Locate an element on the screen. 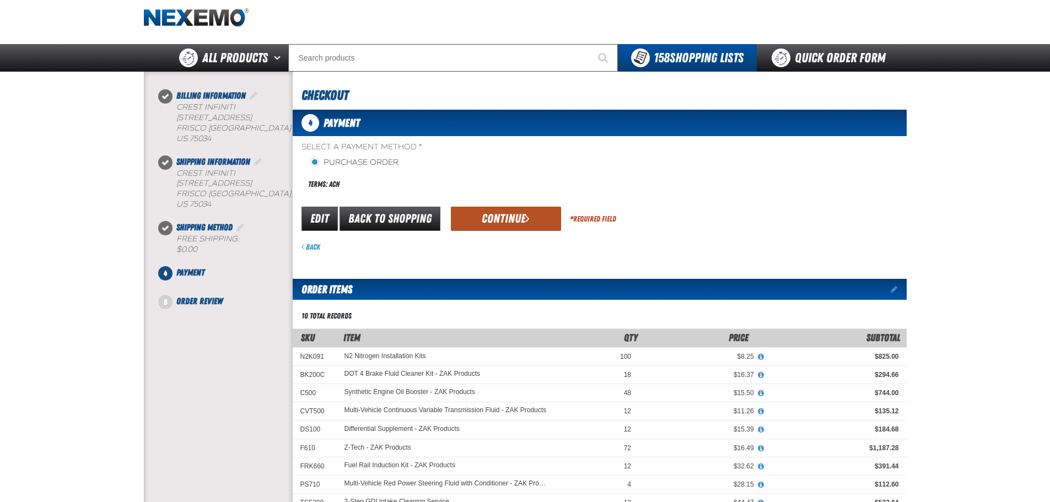 The image size is (1050, 502). button: Open All Products pages is located at coordinates (279, 58).